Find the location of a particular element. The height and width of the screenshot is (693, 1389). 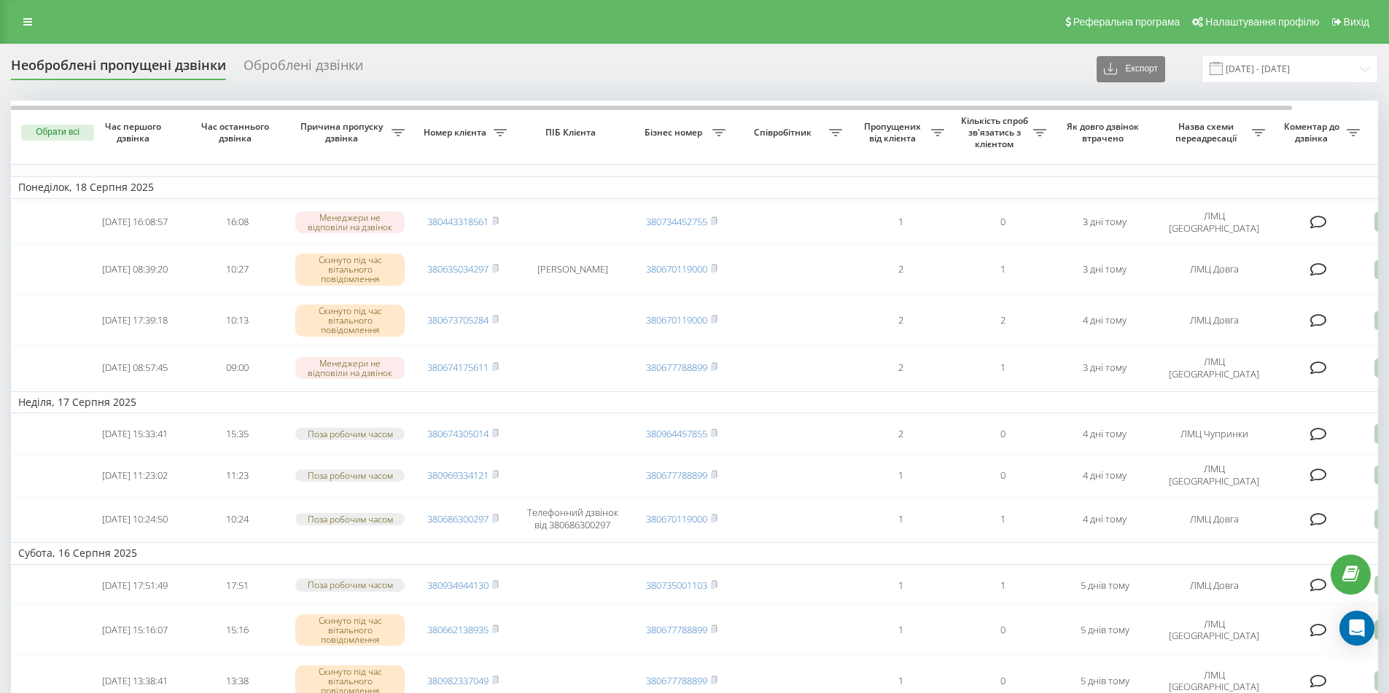

a: 380934944130 is located at coordinates (458, 585).